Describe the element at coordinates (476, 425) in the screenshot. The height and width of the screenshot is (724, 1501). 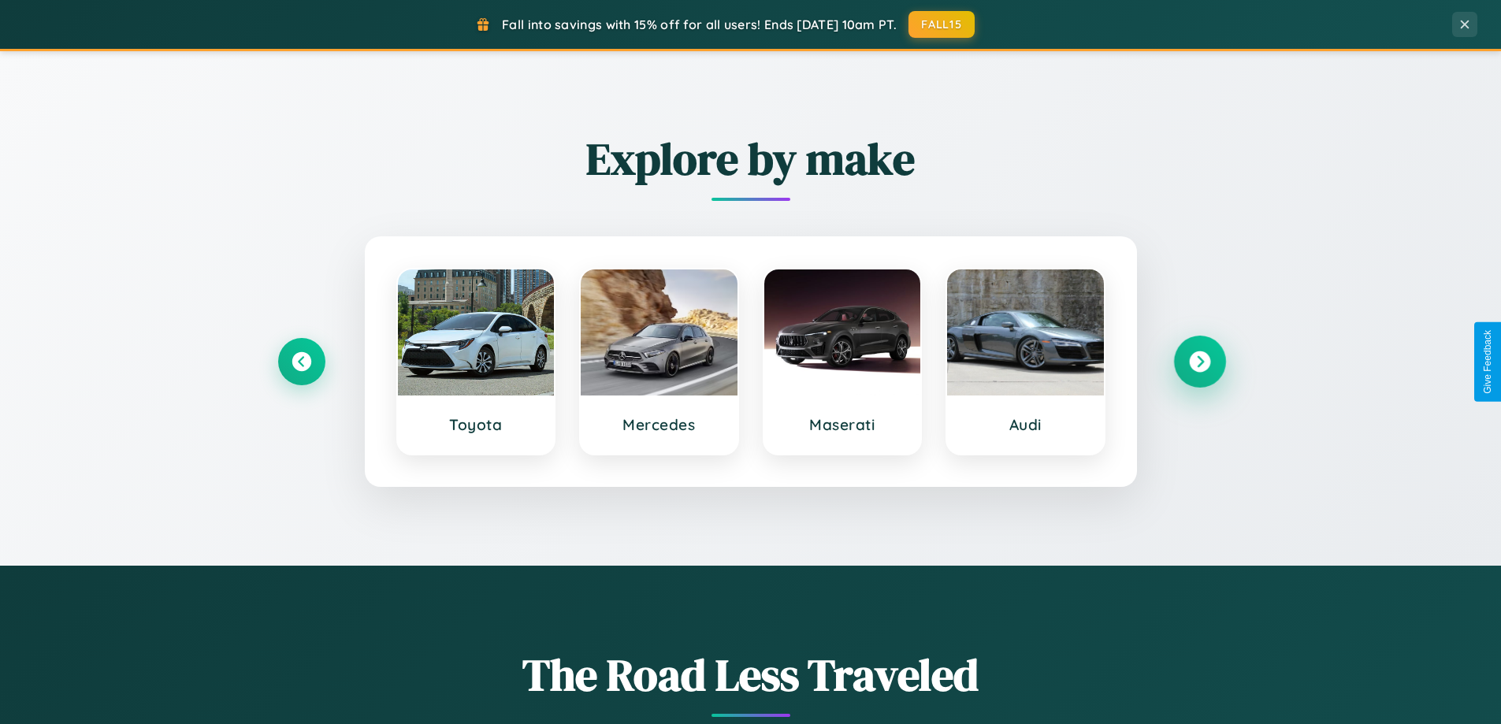
I see `h3: Toyota` at that location.